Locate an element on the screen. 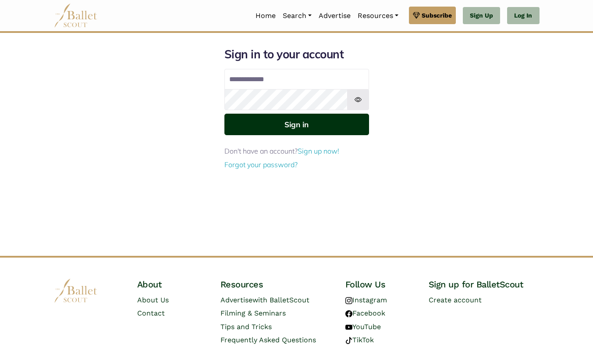 This screenshot has height=348, width=593. a: Advertisewith BalletScout is located at coordinates (265, 299).